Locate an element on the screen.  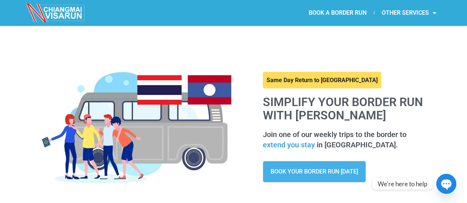
nav: Menu is located at coordinates (338, 13).